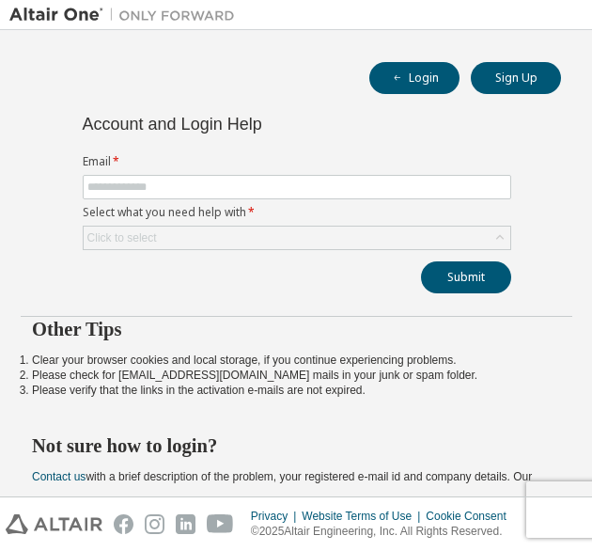 This screenshot has width=592, height=551. What do you see at coordinates (297, 162) in the screenshot?
I see `label: Email` at bounding box center [297, 162].